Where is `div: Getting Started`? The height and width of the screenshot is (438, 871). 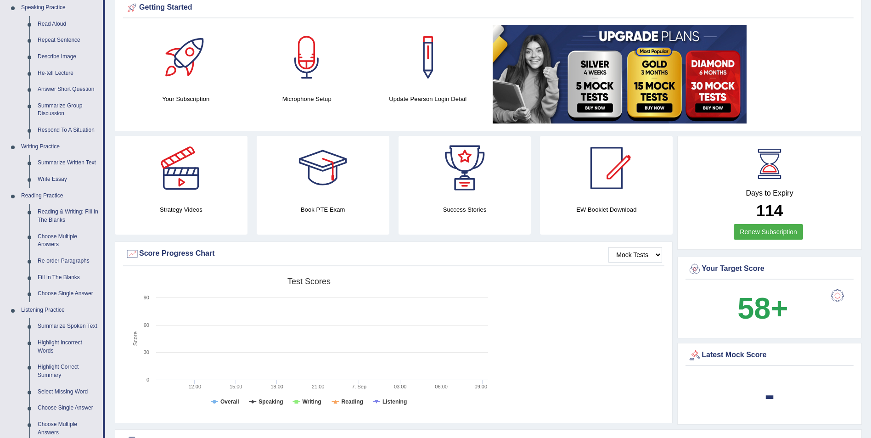 div: Getting Started is located at coordinates (488, 8).